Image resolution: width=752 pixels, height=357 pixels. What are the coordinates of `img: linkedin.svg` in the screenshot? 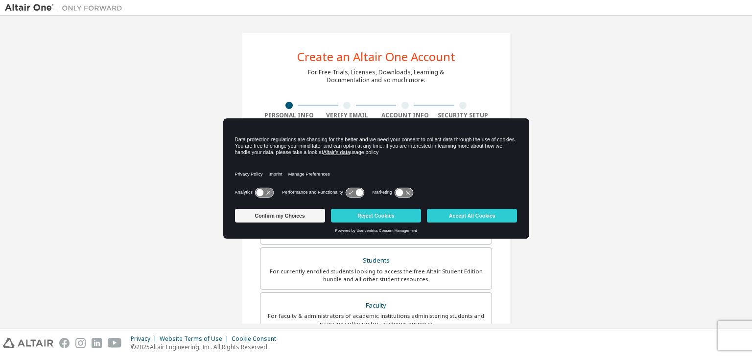 It's located at (96, 343).